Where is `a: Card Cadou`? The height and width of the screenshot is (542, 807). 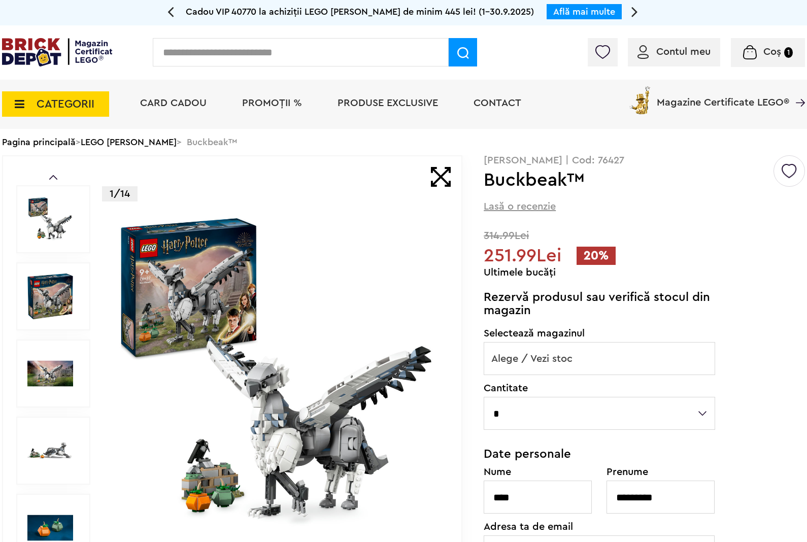 a: Card Cadou is located at coordinates (173, 103).